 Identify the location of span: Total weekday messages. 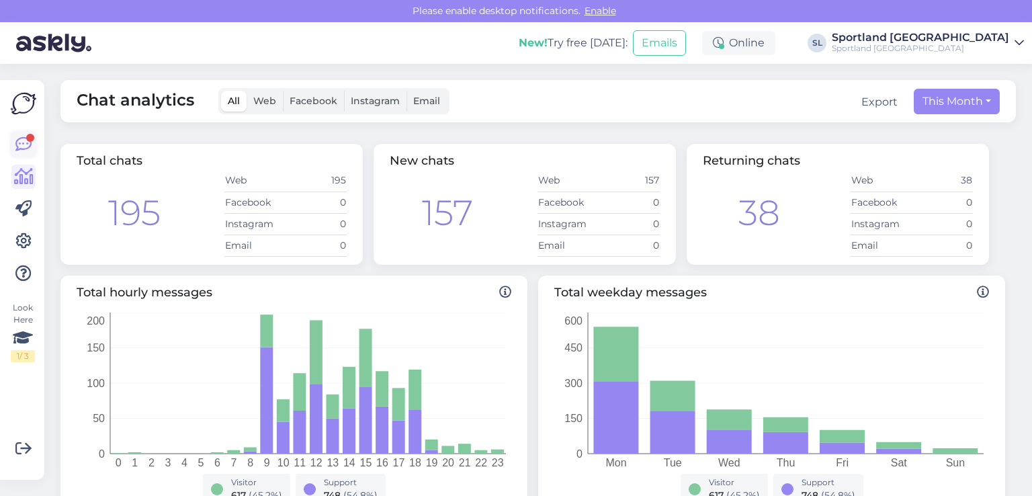
(771, 292).